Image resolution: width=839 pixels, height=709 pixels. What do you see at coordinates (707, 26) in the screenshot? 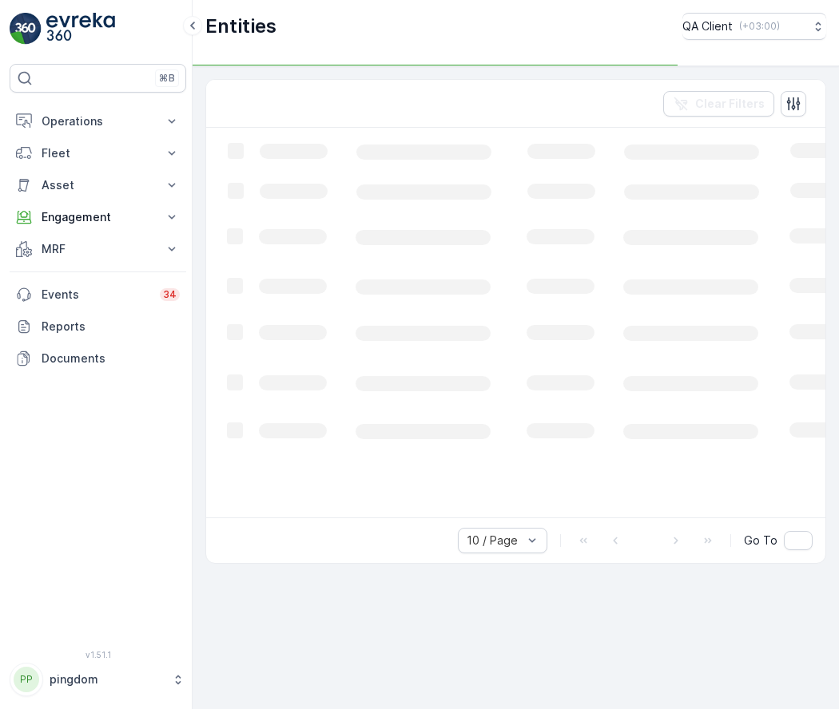
I see `p: QA Client` at bounding box center [707, 26].